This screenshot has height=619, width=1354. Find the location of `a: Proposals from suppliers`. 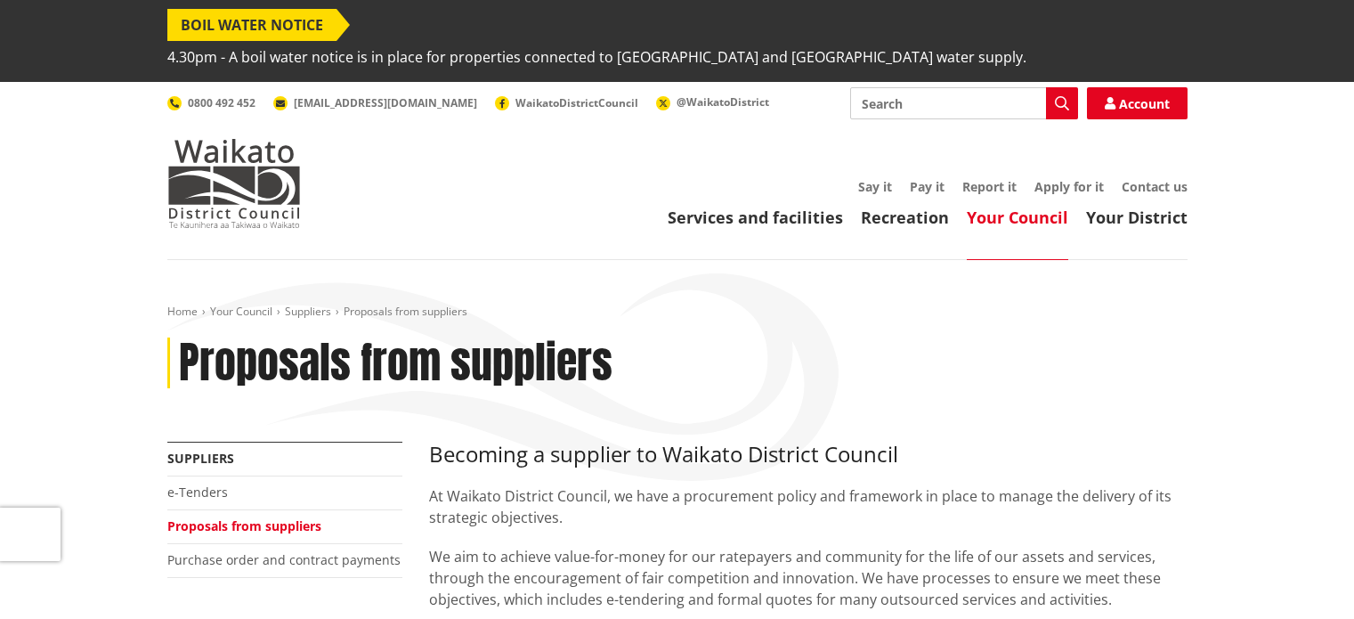

a: Proposals from suppliers is located at coordinates (244, 525).